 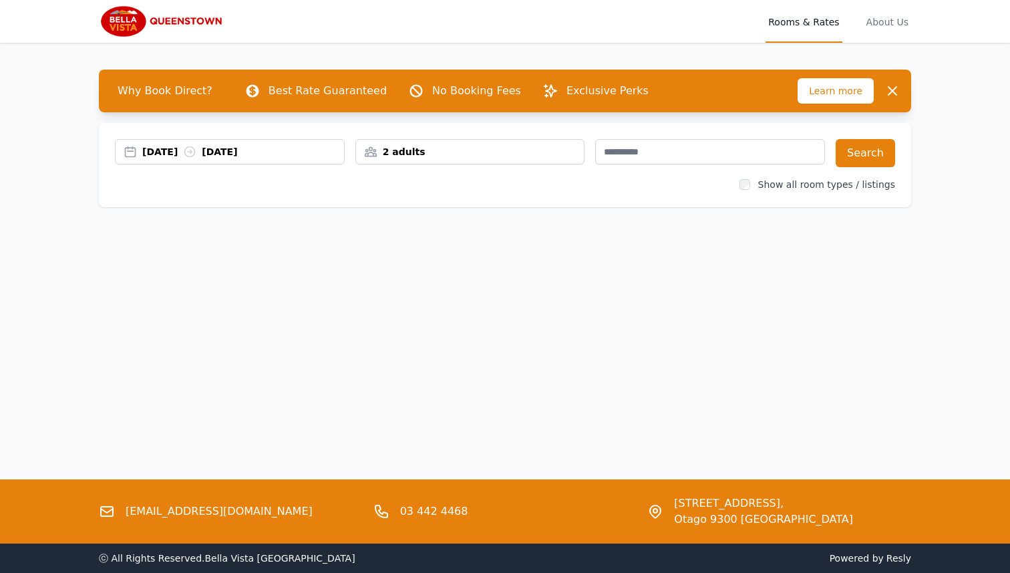 I want to click on p: No Booking Fees, so click(x=476, y=91).